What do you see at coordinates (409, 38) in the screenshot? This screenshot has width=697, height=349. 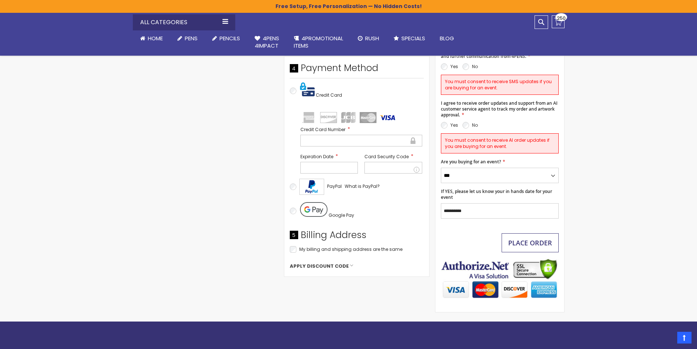 I see `a: Specials` at bounding box center [409, 38].